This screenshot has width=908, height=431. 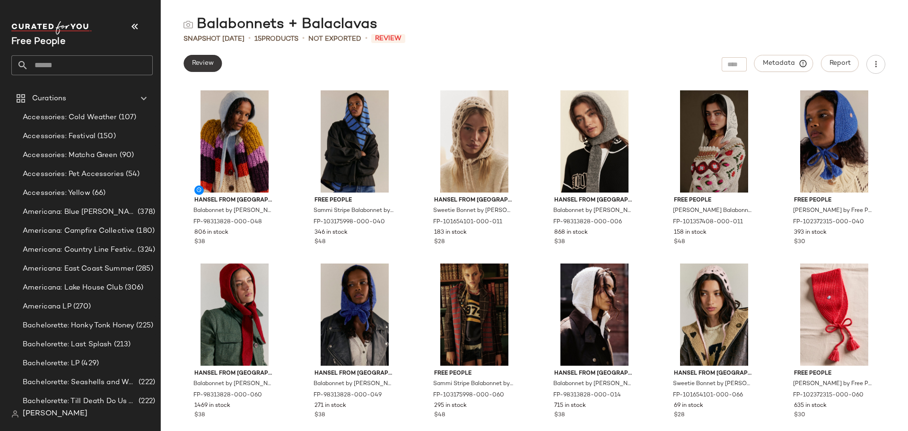 What do you see at coordinates (121, 344) in the screenshot?
I see `span: (213)` at bounding box center [121, 344].